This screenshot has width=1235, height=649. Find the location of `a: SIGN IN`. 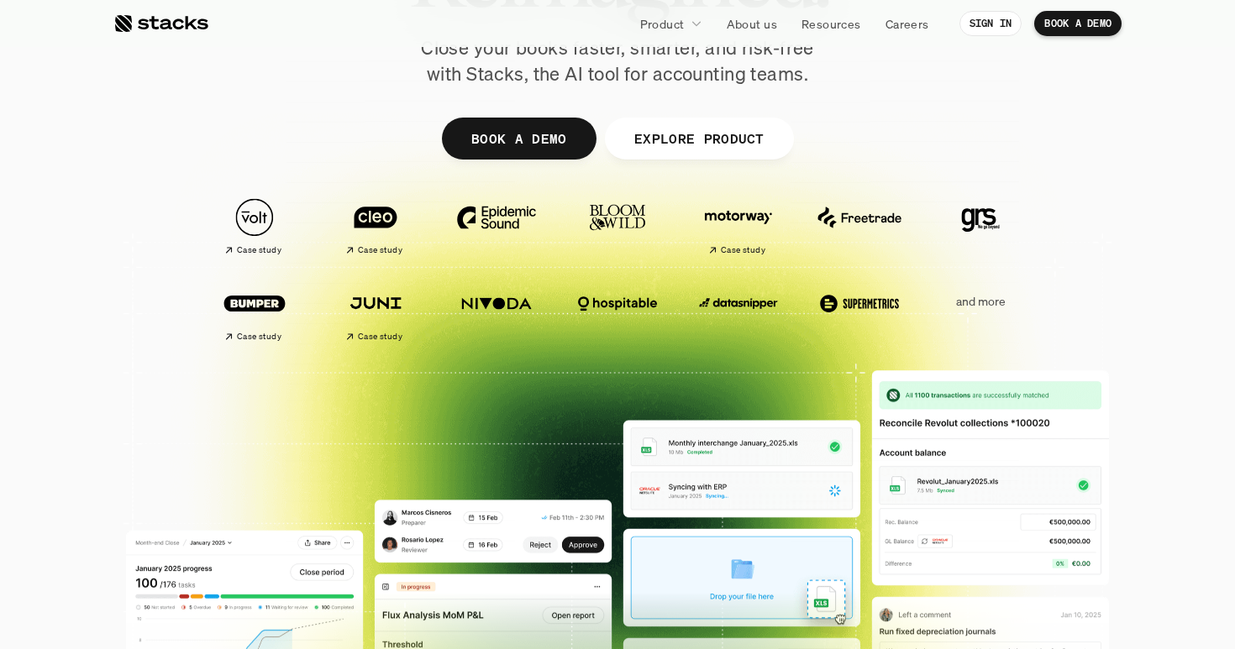

a: SIGN IN is located at coordinates (990, 24).